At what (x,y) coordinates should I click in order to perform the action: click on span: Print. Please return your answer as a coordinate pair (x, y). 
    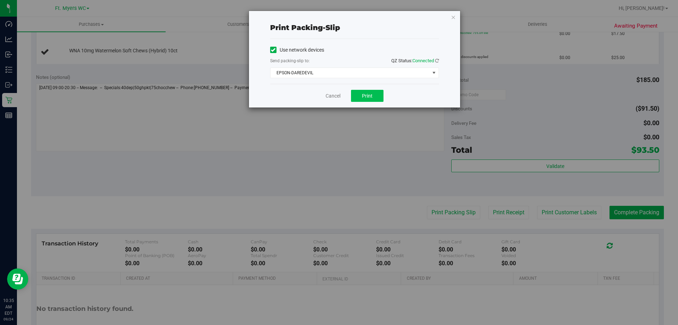
    Looking at the image, I should click on (367, 96).